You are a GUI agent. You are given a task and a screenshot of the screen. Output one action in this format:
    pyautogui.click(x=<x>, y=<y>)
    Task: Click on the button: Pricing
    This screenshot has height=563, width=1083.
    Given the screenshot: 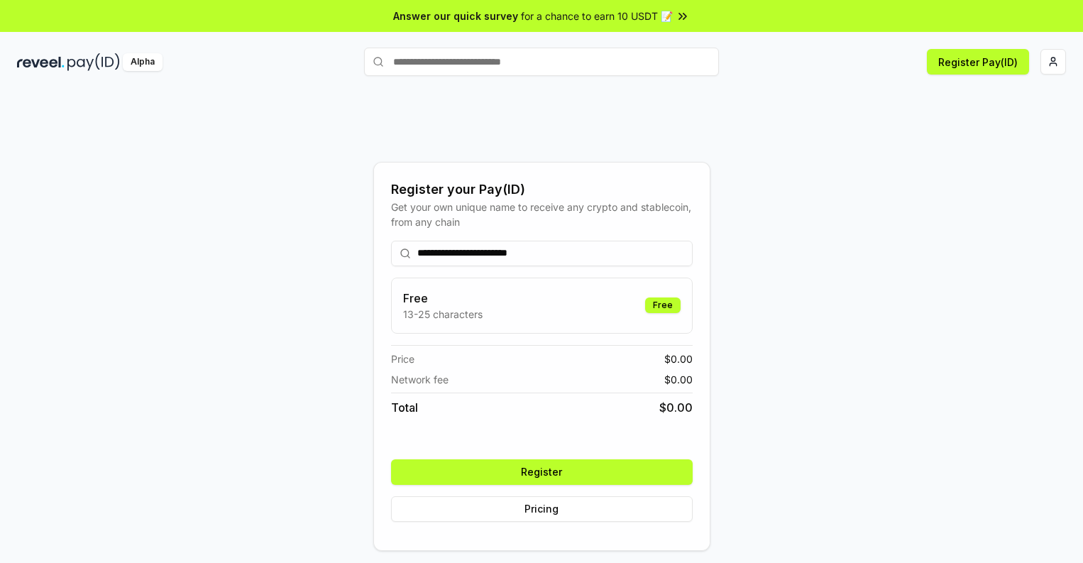 What is the action you would take?
    pyautogui.click(x=542, y=509)
    